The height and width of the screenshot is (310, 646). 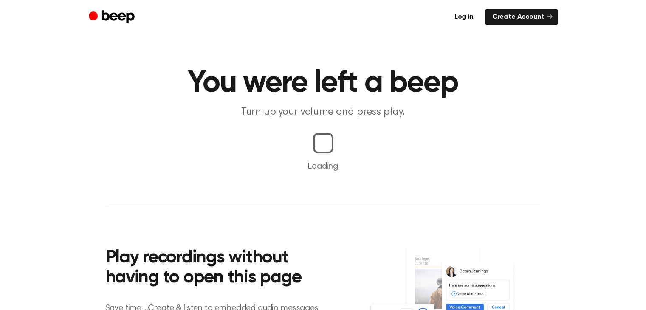 I want to click on a: Log in, so click(x=464, y=17).